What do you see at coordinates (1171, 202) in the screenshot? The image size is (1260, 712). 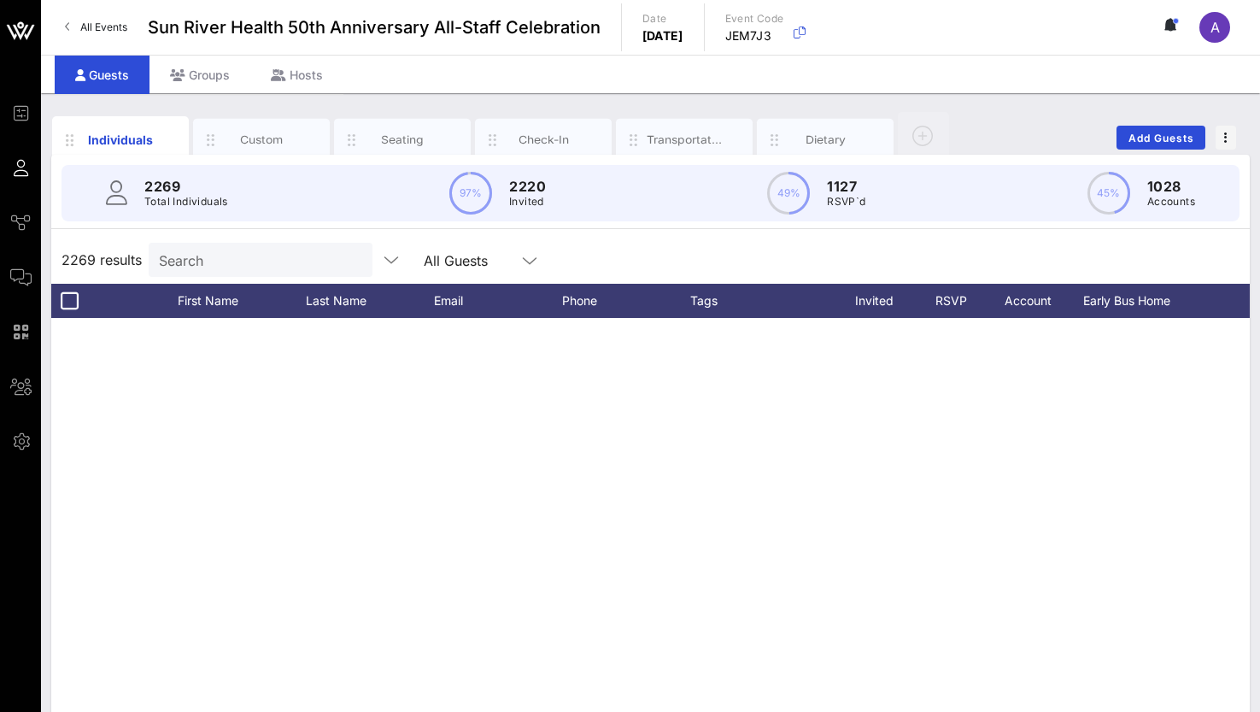 I see `p: Accounts` at bounding box center [1171, 202].